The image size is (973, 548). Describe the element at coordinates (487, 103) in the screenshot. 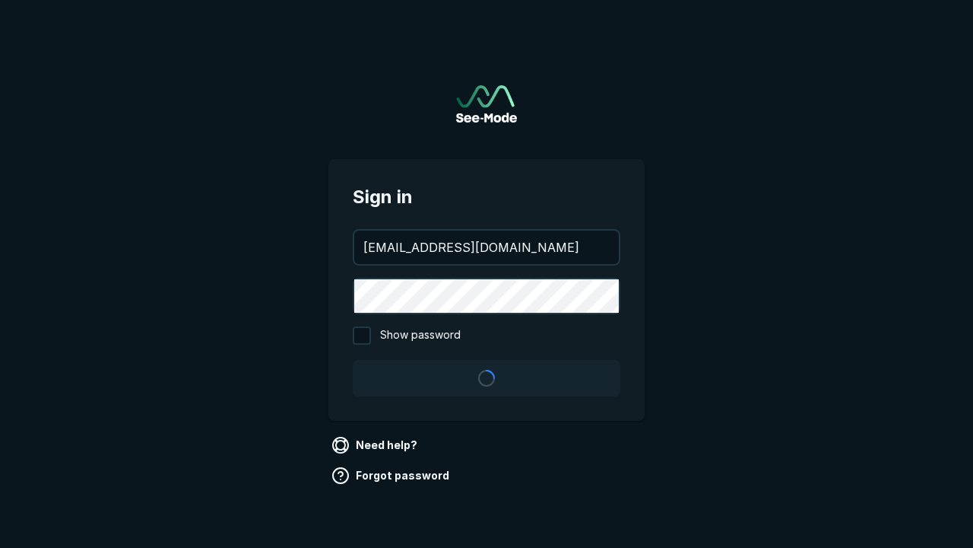

I see `img: See-Mode Logo` at that location.